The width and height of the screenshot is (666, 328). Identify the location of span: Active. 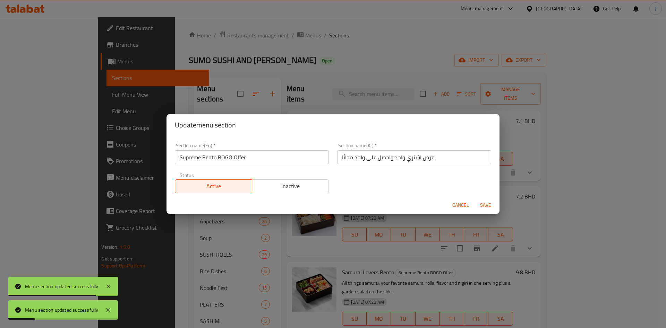
(214, 186).